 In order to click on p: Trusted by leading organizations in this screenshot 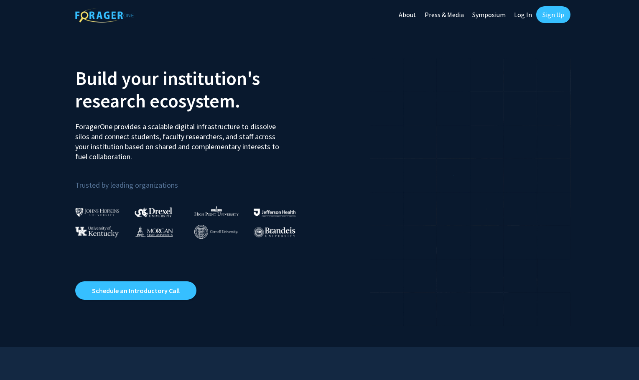, I will do `click(194, 180)`.